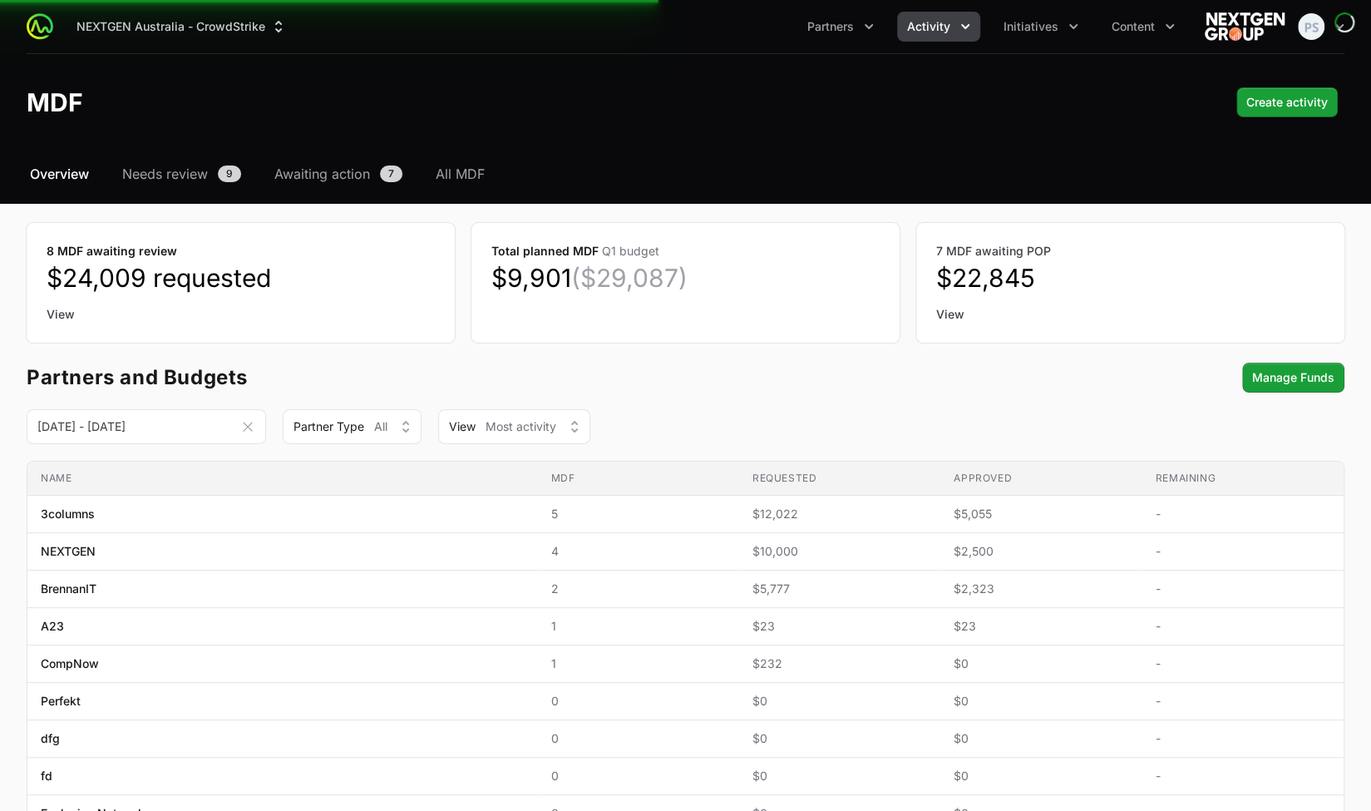  Describe the element at coordinates (1133, 27) in the screenshot. I see `span: Content` at that location.